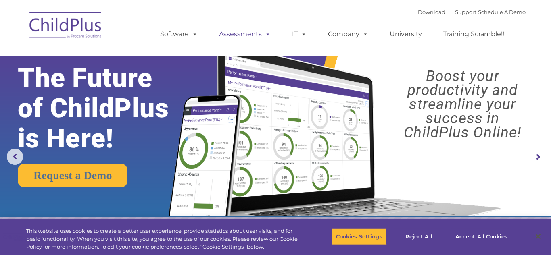 The image size is (551, 255). What do you see at coordinates (164, 239) in the screenshot?
I see `div: This website uses cookies to create a better user experience, provide statistics about user visit...` at bounding box center [164, 239].